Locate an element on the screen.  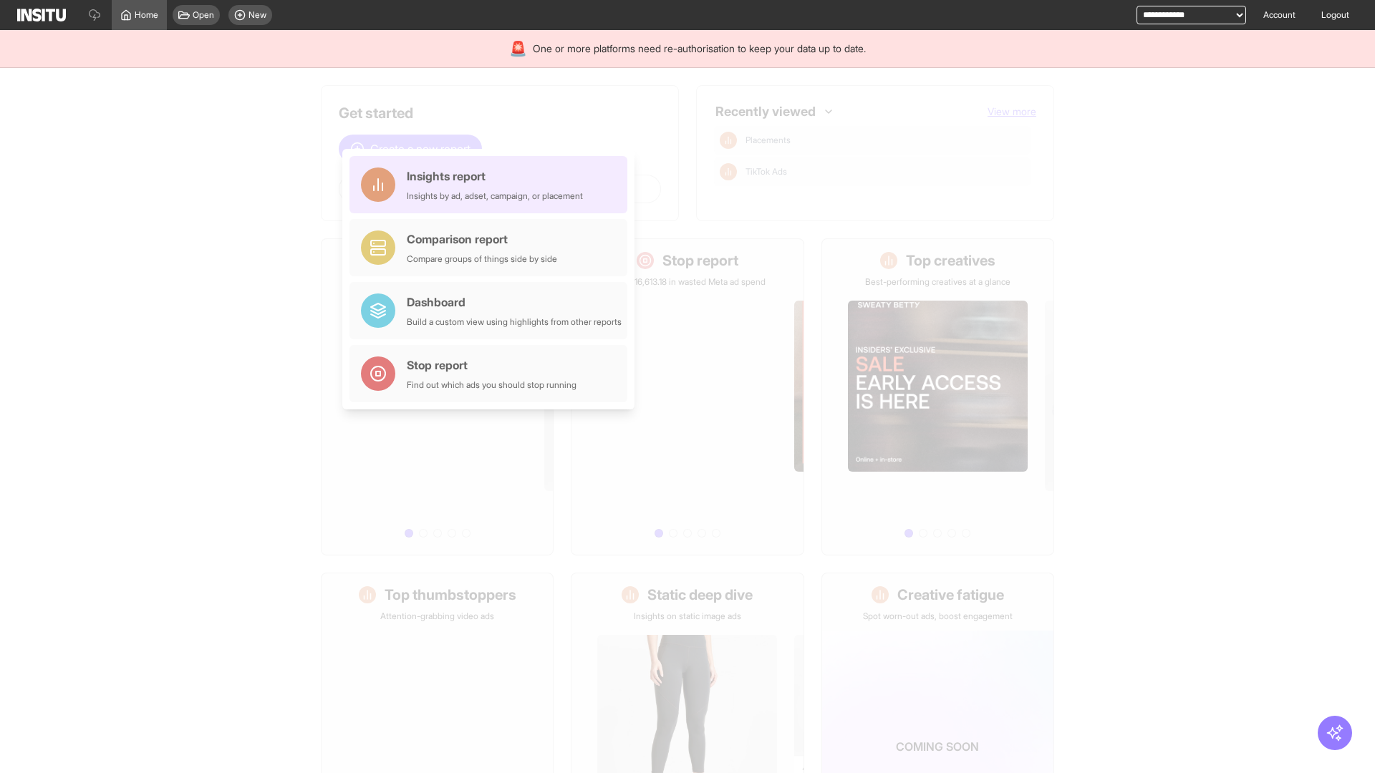
div: Stop report is located at coordinates (491, 365).